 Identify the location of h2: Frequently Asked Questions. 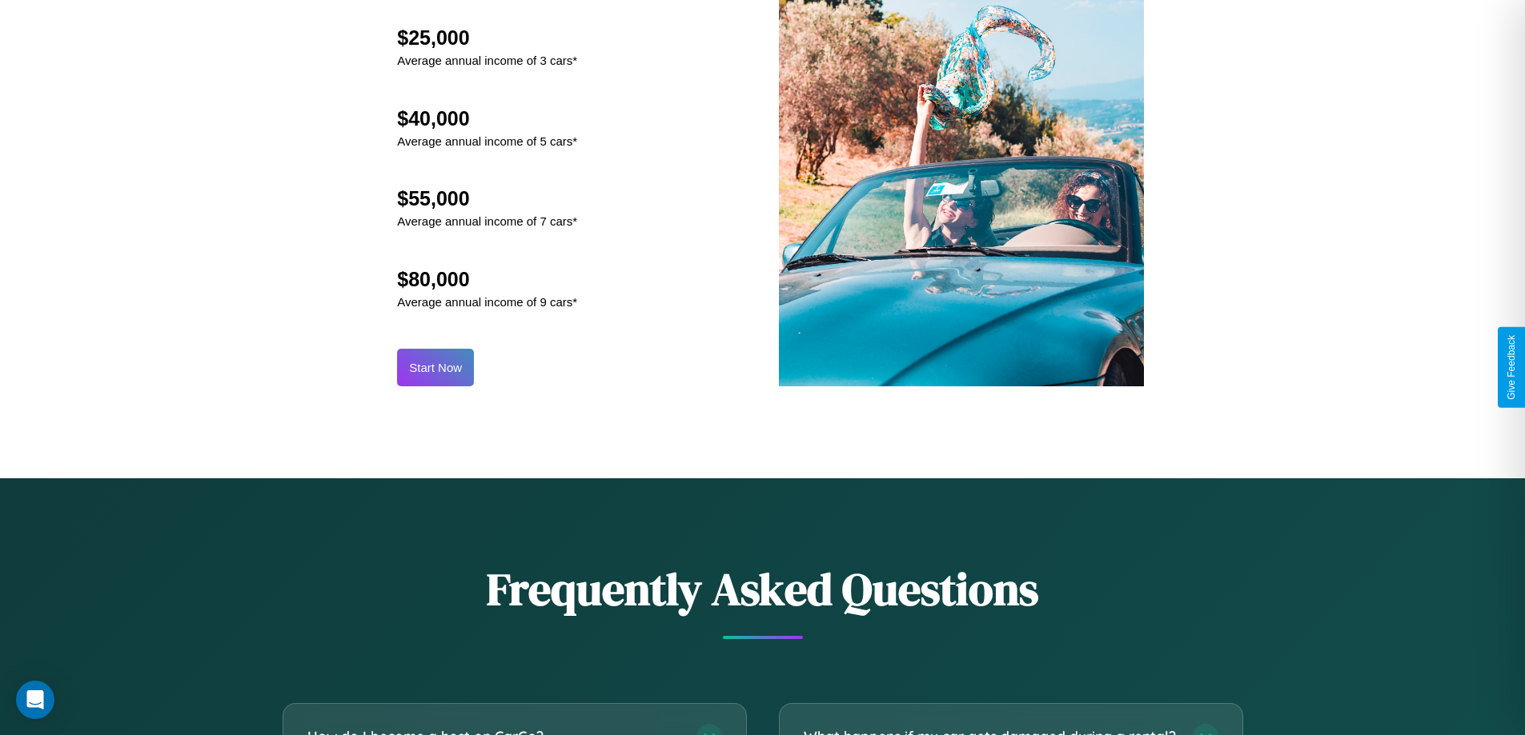
(763, 589).